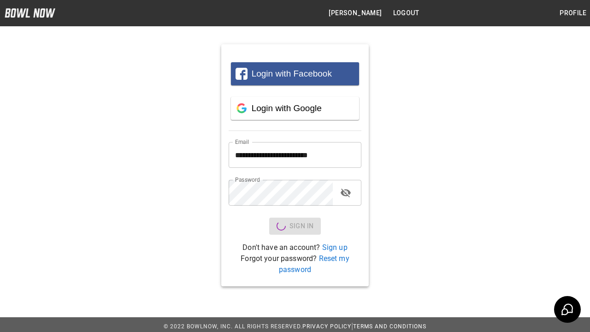  What do you see at coordinates (295, 248) in the screenshot?
I see `p: Don't have an account?` at bounding box center [295, 248].